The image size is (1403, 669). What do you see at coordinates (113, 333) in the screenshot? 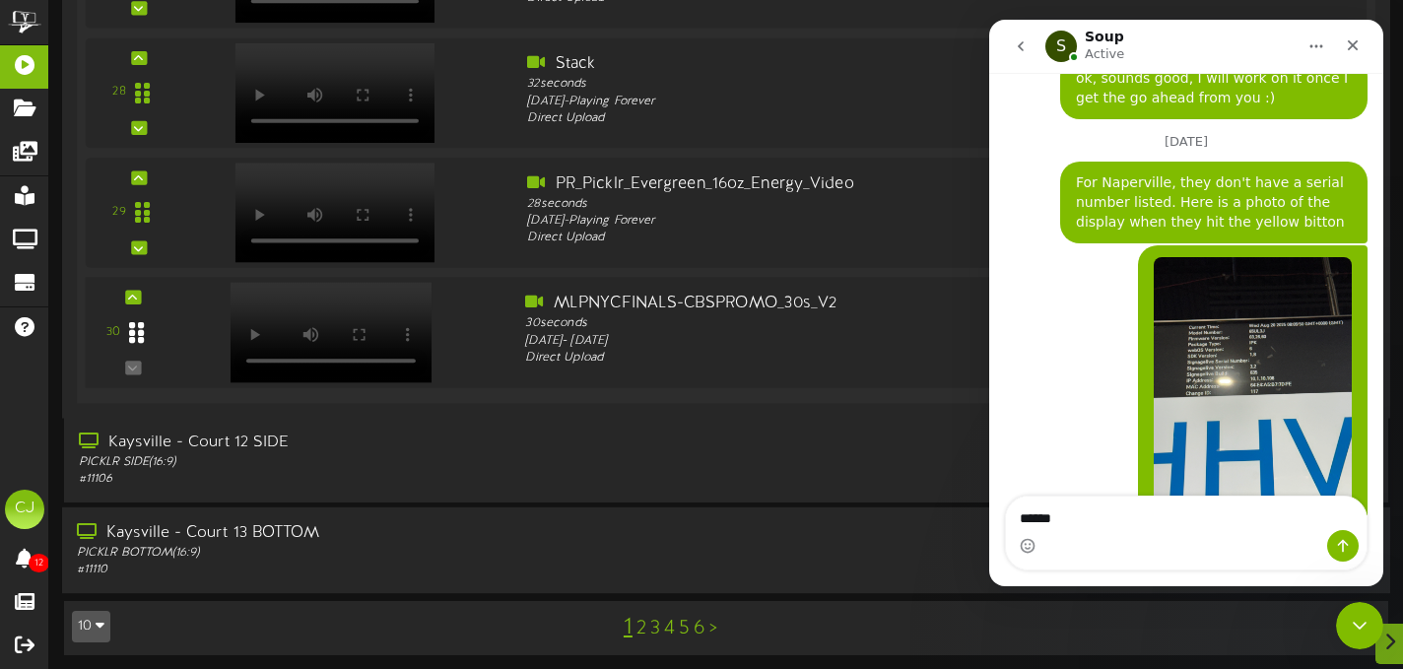
I see `div: 30` at bounding box center [113, 333].